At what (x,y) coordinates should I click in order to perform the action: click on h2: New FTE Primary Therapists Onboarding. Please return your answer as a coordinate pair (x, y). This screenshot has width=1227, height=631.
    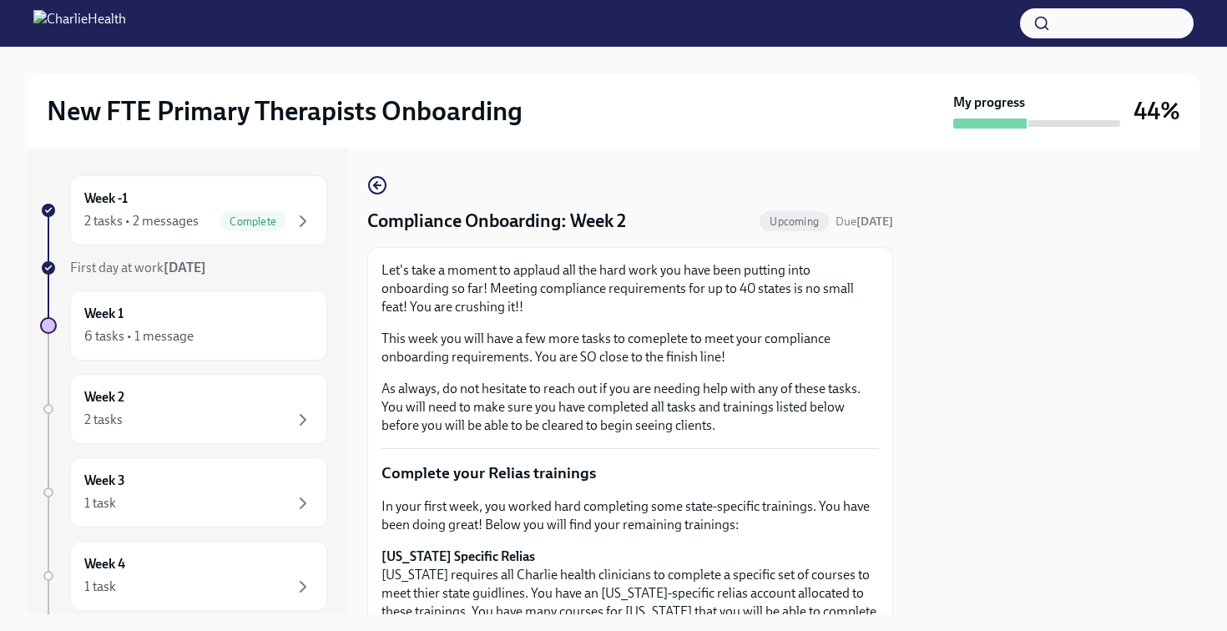
    Looking at the image, I should click on (285, 111).